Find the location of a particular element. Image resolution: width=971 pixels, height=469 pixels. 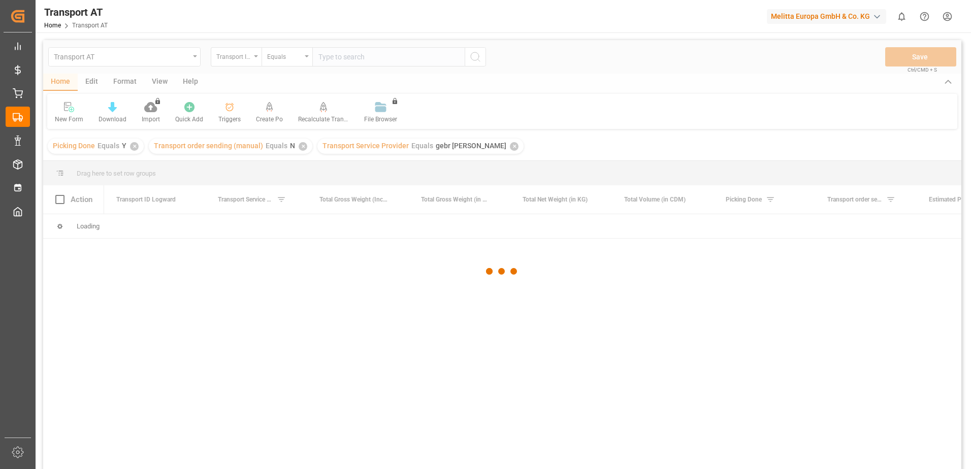

a: Home is located at coordinates (52, 25).